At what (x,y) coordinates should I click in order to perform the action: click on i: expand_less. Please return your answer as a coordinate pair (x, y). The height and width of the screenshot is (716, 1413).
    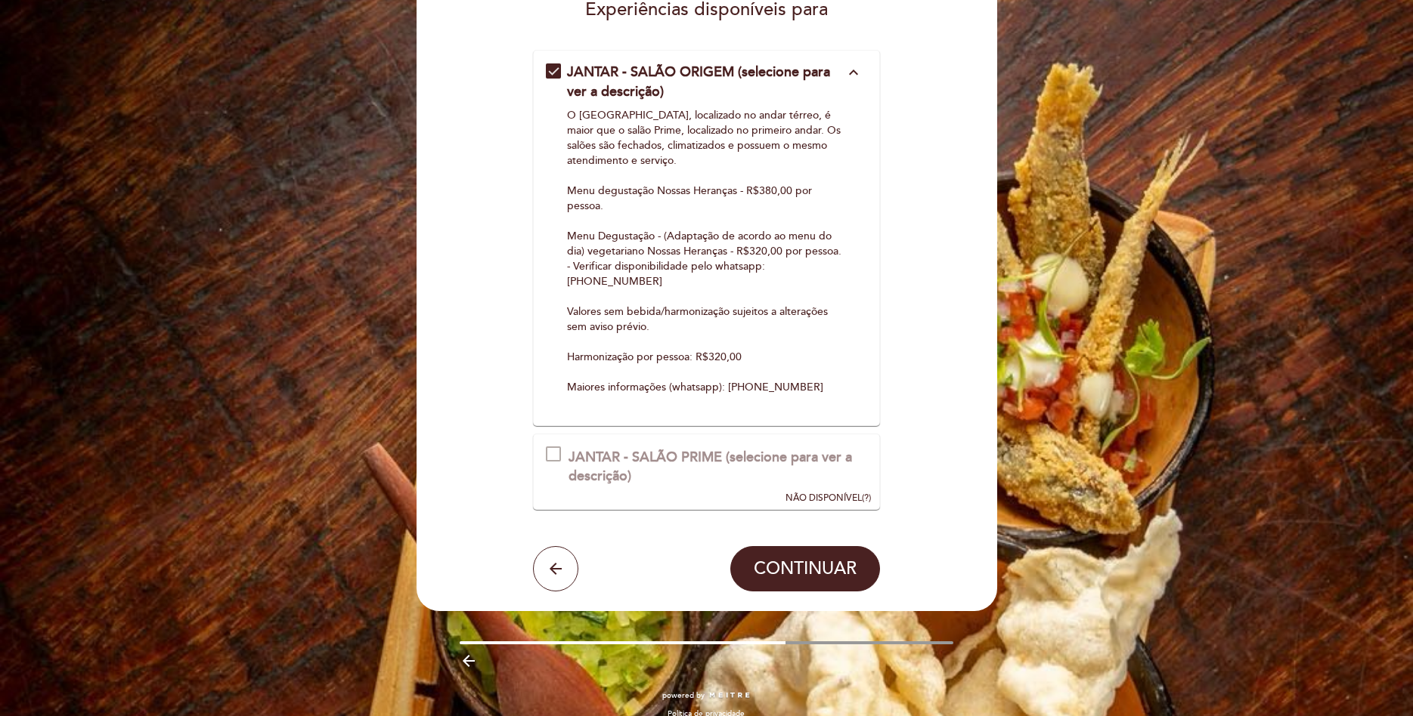
    Looking at the image, I should click on (853, 73).